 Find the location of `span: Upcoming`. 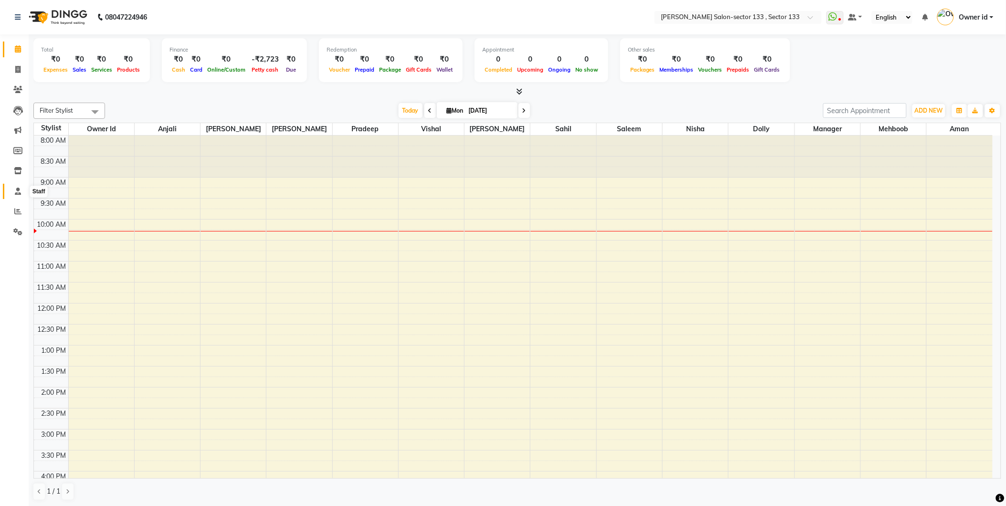

span: Upcoming is located at coordinates (530, 70).